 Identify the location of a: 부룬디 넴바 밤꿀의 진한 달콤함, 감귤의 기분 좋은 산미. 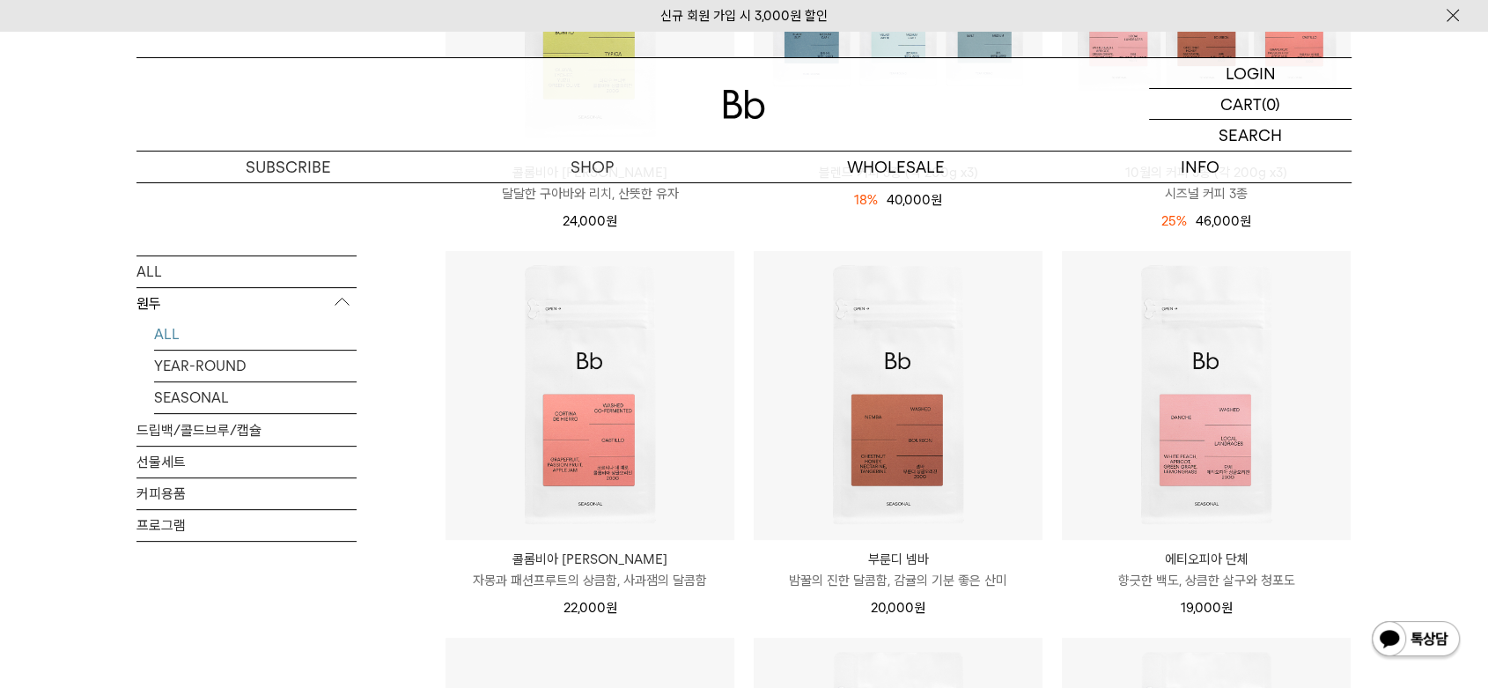
(898, 570).